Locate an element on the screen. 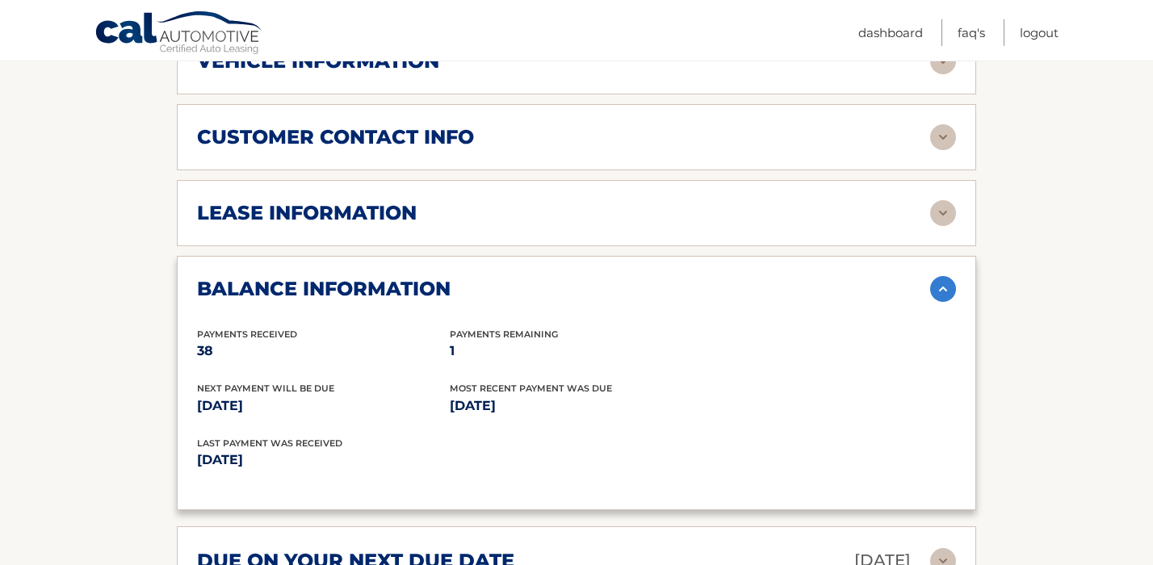  a: Dashboard is located at coordinates (890, 32).